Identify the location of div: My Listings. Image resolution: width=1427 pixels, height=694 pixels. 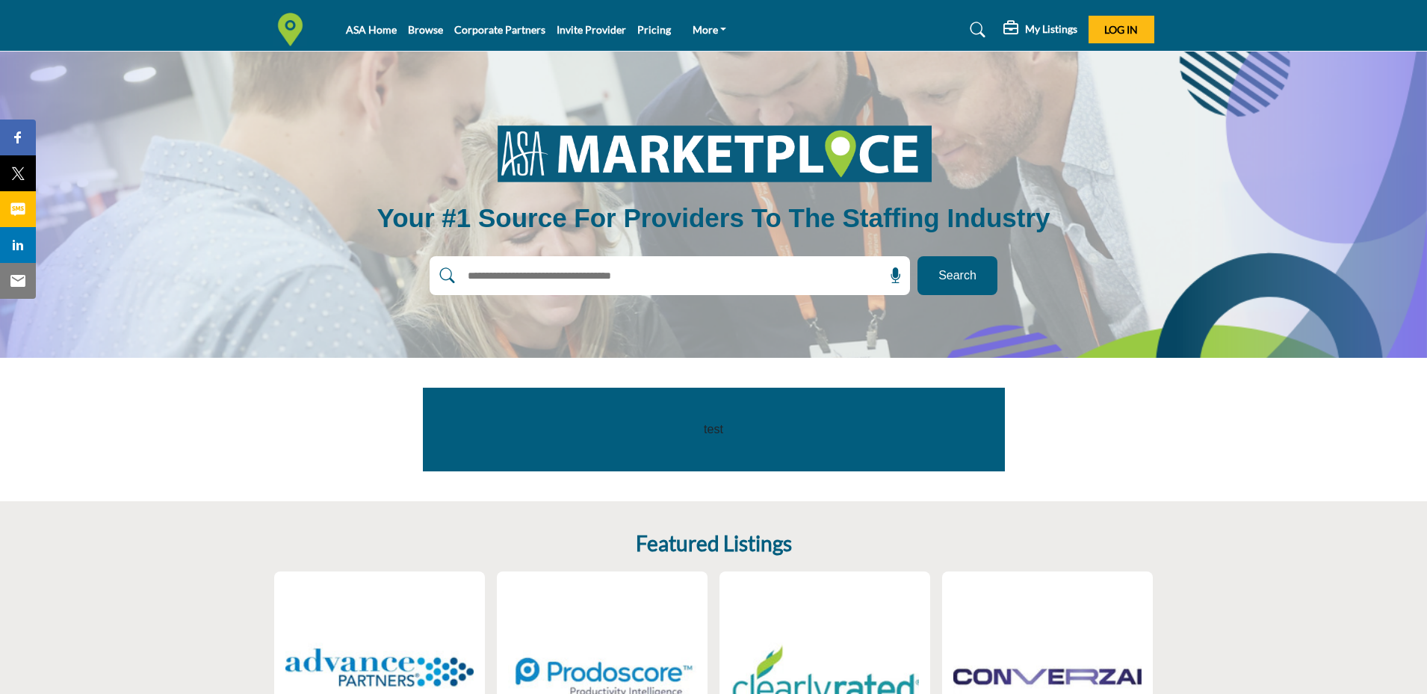
(1040, 30).